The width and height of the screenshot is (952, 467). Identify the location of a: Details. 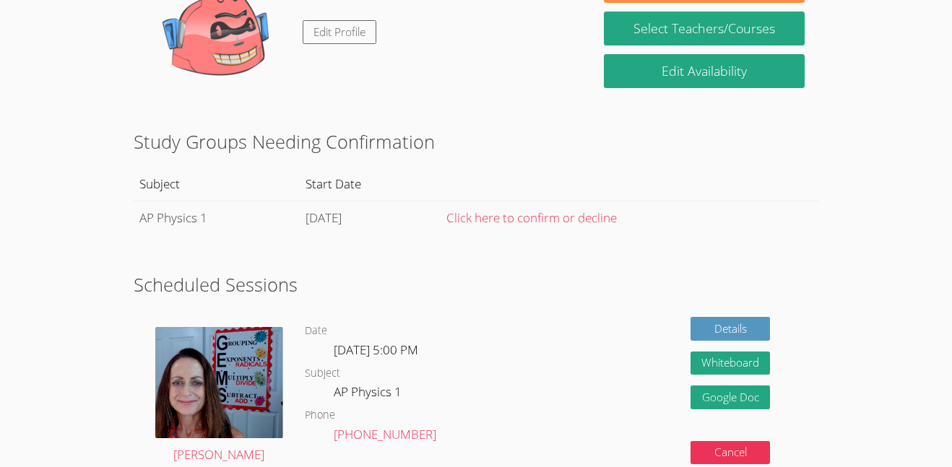
(730, 328).